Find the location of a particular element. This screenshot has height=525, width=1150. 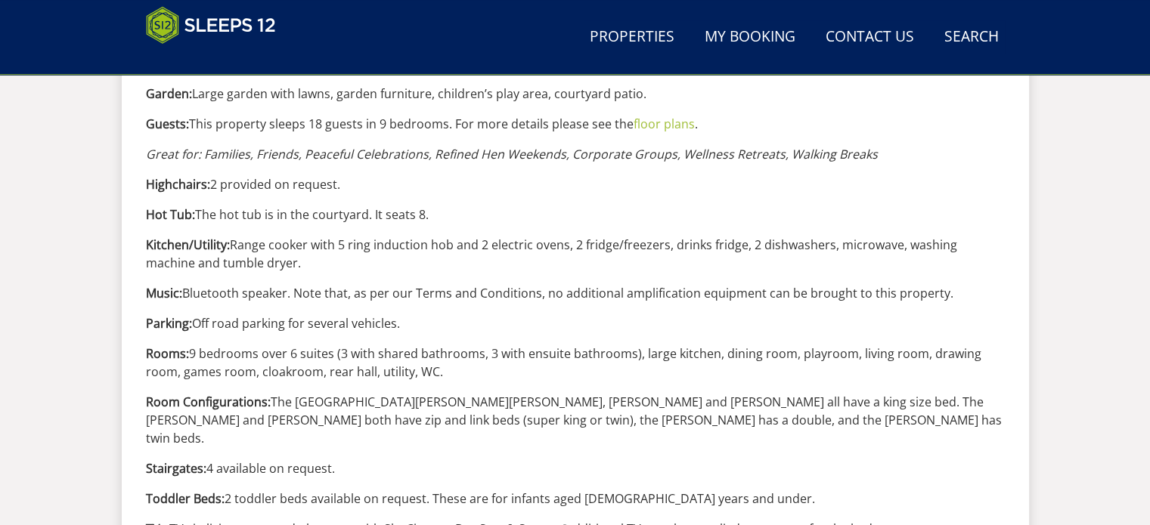

strong: Parking: is located at coordinates (169, 323).